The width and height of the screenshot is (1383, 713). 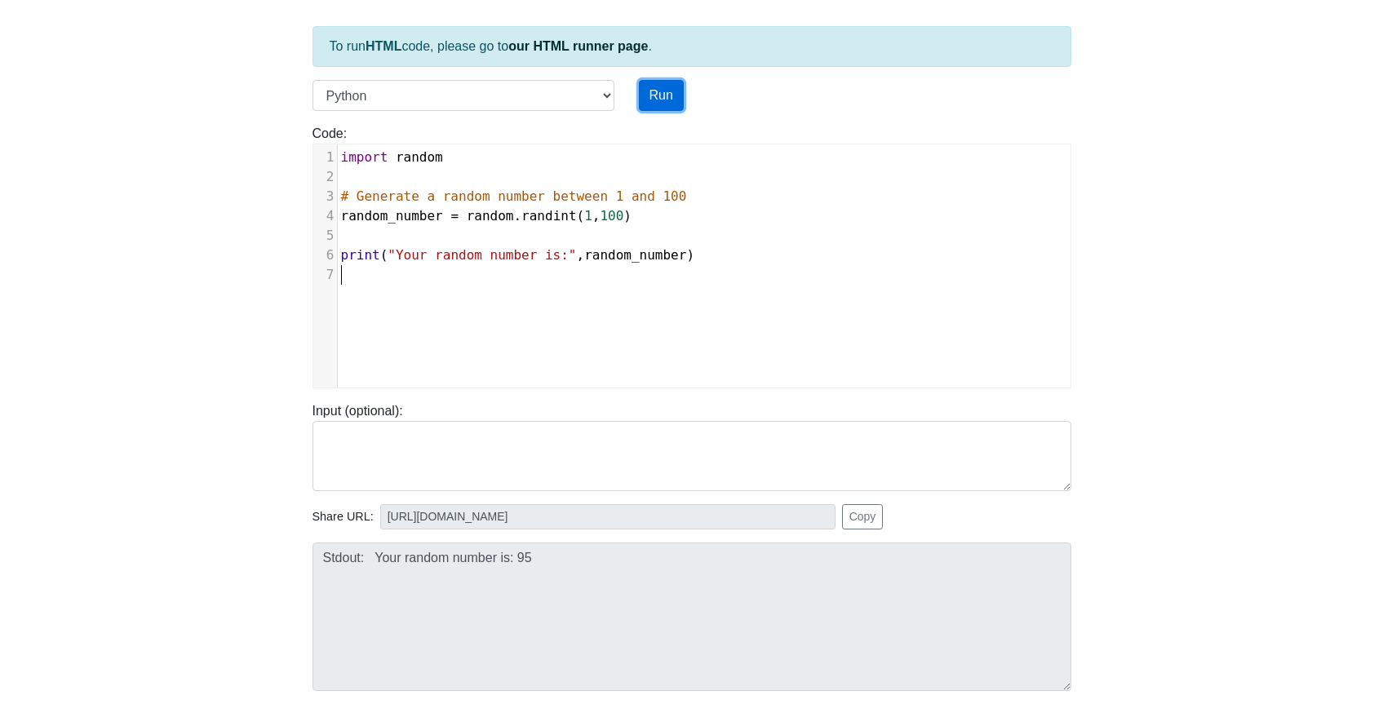 I want to click on div: Input (optional):, so click(x=692, y=446).